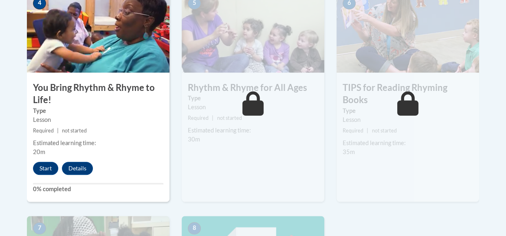 This screenshot has width=506, height=236. Describe the element at coordinates (98, 94) in the screenshot. I see `h3: You Bring Rhythm & Rhyme to Life!` at that location.